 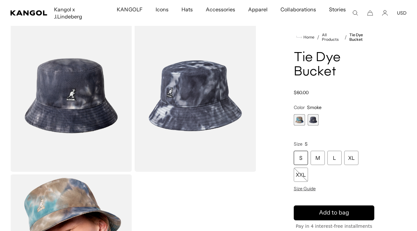 I want to click on span: Color, so click(x=299, y=107).